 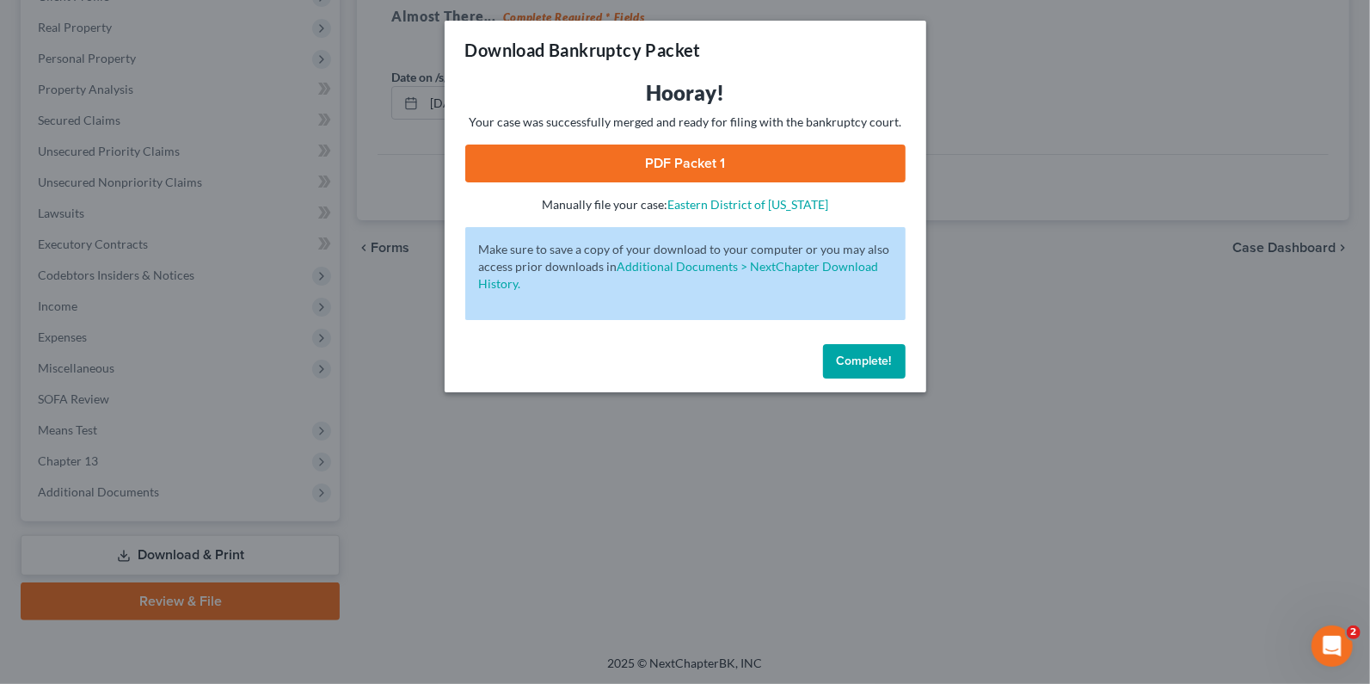 What do you see at coordinates (686, 267) in the screenshot?
I see `p: Make sure to save a copy of your download to your computer or you may also access prior downloads in` at bounding box center [686, 267].